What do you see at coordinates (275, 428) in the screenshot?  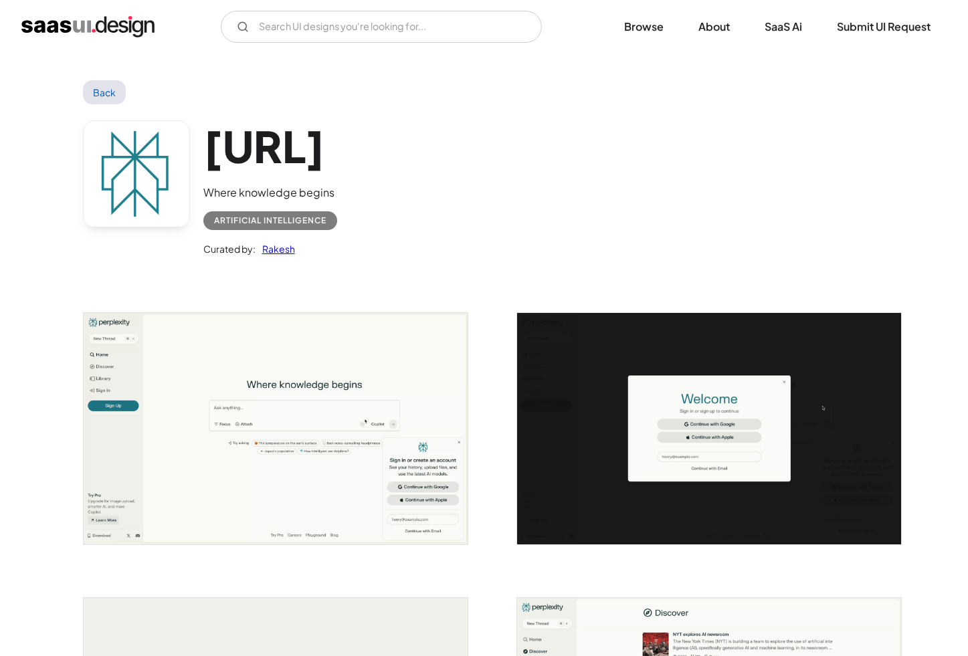 I see `img: 65b9d3bdf19451c686cb9749_perplexity%20home%20page.jpg` at bounding box center [275, 428].